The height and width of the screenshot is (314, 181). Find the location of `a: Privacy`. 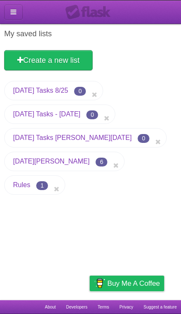

a: Privacy is located at coordinates (127, 307).